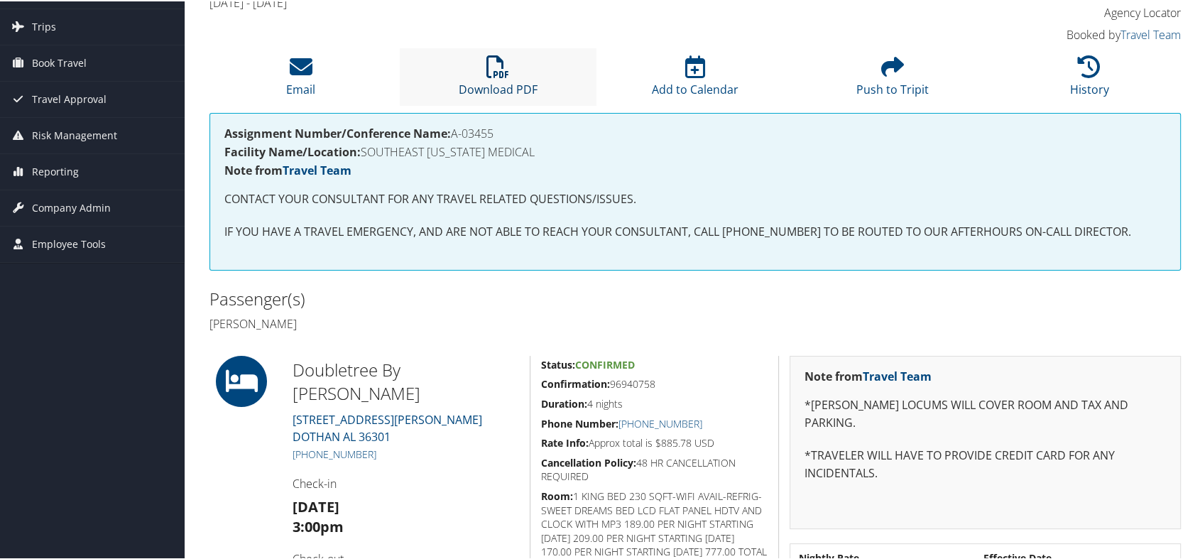  What do you see at coordinates (564, 402) in the screenshot?
I see `strong: Duration:` at bounding box center [564, 402].